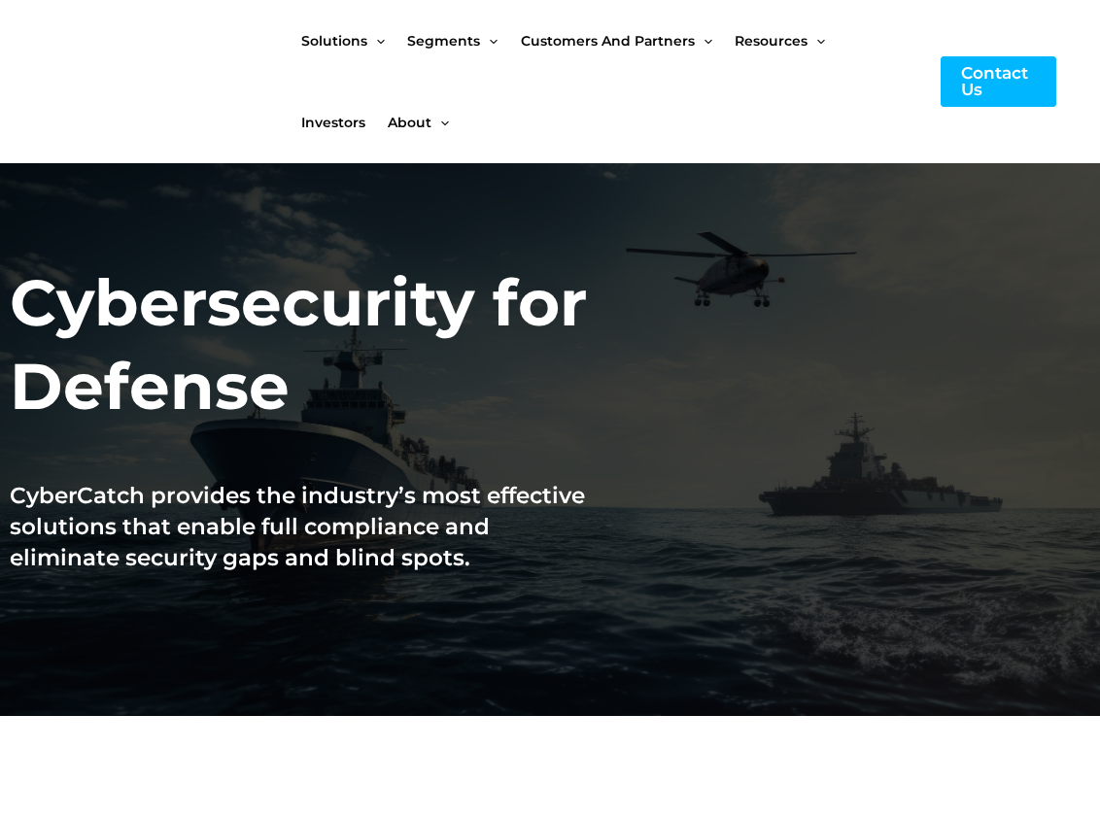 This screenshot has width=1100, height=817. I want to click on img: CyberCatch, so click(151, 82).